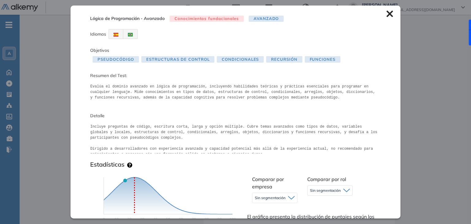 This screenshot has width=471, height=224. Describe the element at coordinates (194, 219) in the screenshot. I see `text: 70` at that location.